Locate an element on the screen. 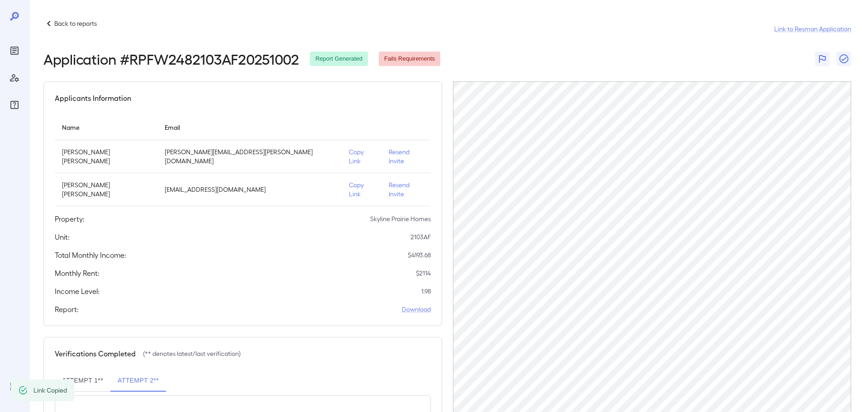  h5: Income Level: is located at coordinates (77, 292).